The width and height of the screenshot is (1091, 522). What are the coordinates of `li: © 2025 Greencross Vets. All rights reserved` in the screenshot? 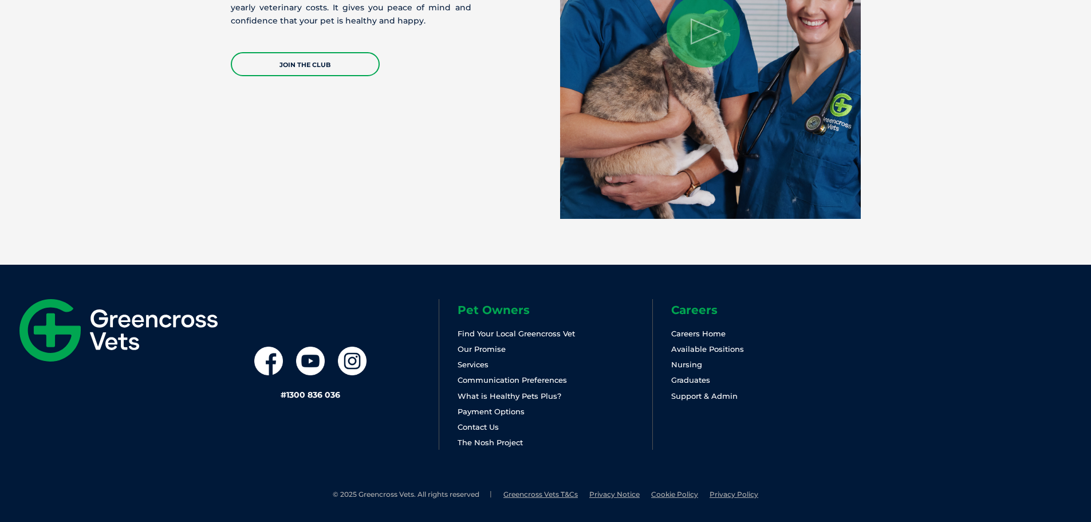 It's located at (412, 494).